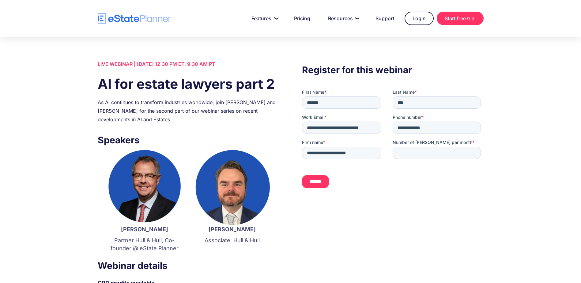 Image resolution: width=581 pixels, height=283 pixels. I want to click on h3: Speakers, so click(188, 140).